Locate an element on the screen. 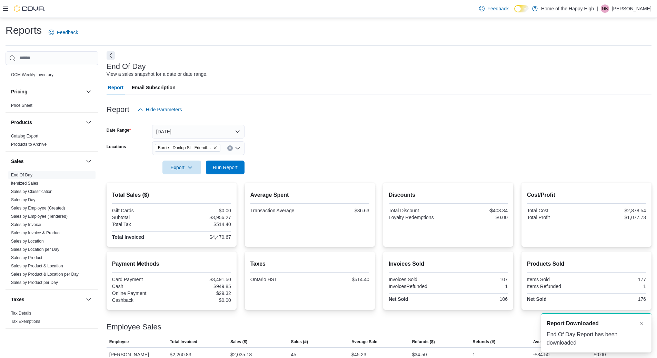 The height and width of the screenshot is (358, 657). span: Average Sale is located at coordinates (364, 342).